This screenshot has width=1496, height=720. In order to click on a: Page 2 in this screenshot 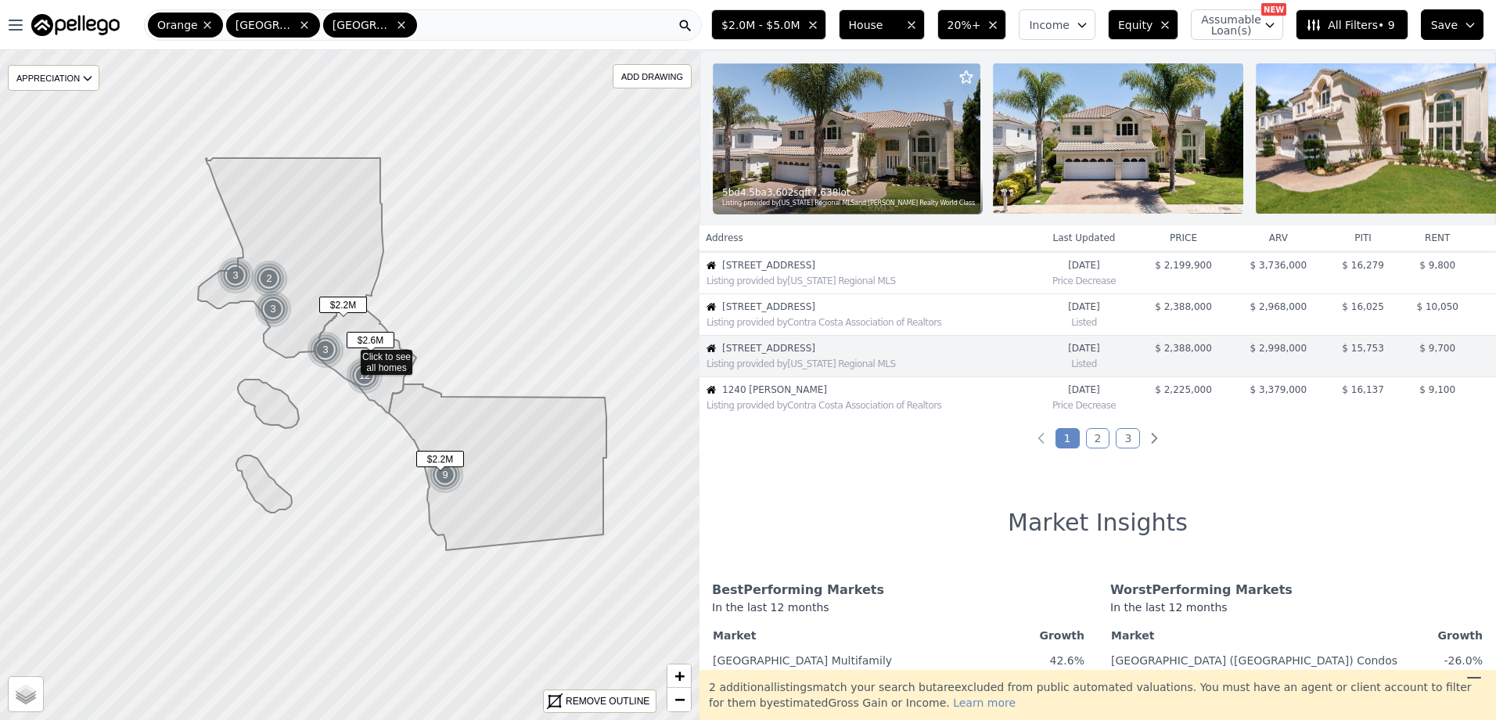, I will do `click(1098, 438)`.